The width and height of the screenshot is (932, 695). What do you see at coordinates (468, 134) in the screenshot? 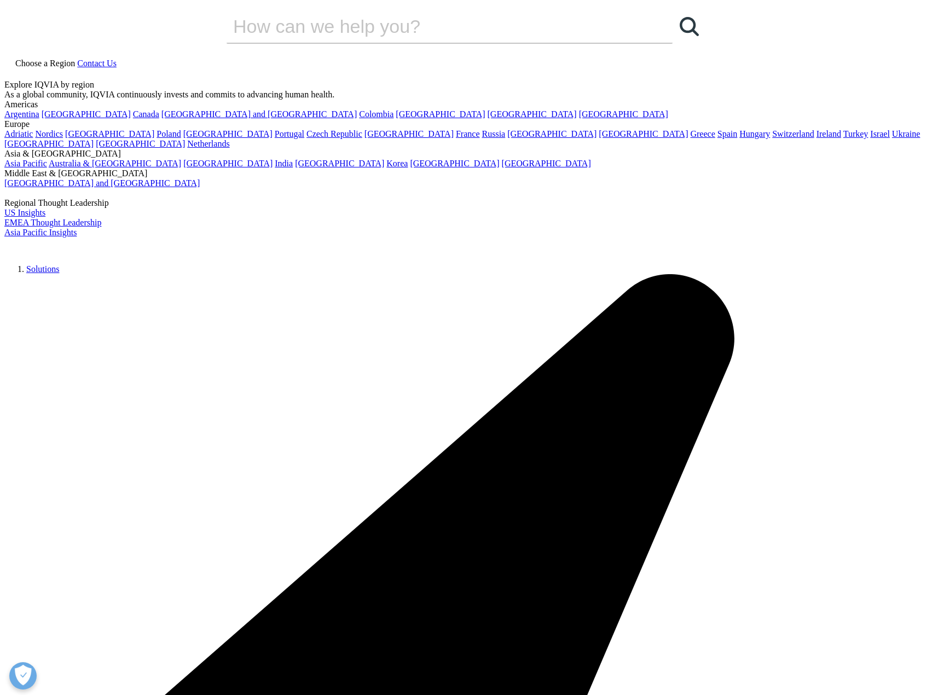
I see `a: France` at bounding box center [468, 134].